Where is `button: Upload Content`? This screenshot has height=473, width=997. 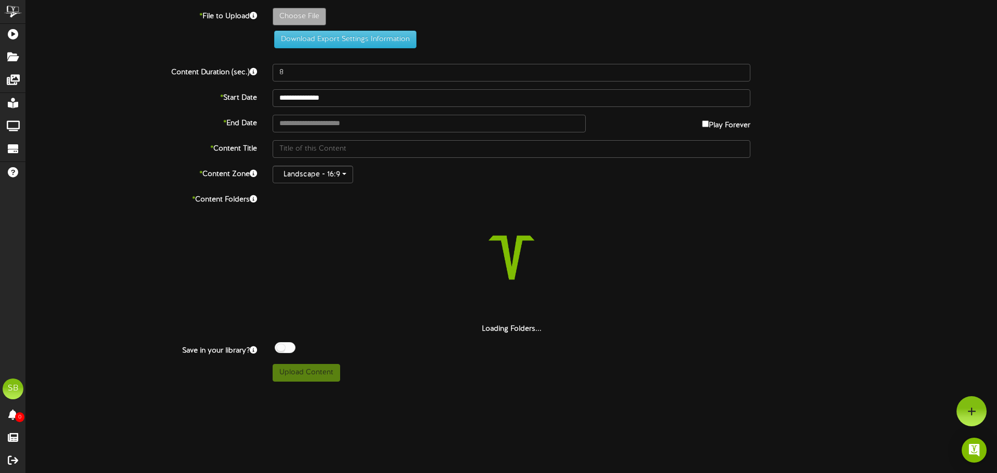
button: Upload Content is located at coordinates (306, 373).